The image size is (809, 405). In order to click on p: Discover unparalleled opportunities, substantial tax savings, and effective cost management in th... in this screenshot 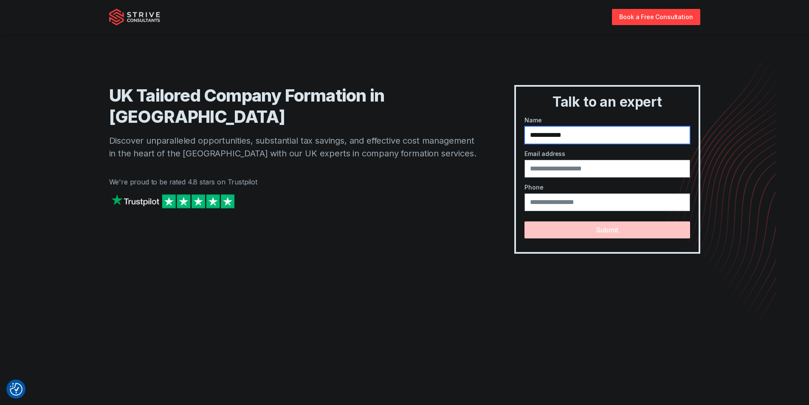, I will do `click(295, 147)`.